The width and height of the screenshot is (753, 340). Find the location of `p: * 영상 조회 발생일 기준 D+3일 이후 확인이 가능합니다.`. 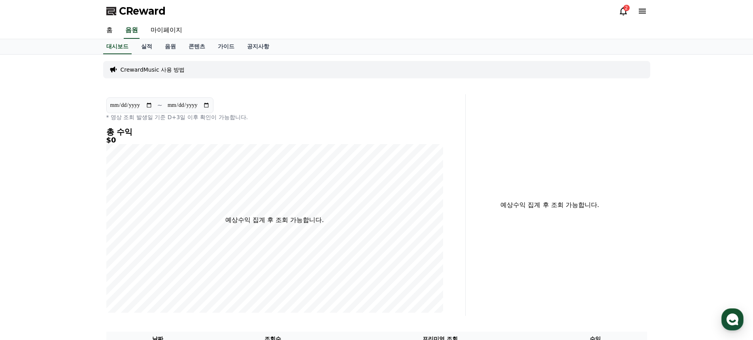

p: * 영상 조회 발생일 기준 D+3일 이후 확인이 가능합니다. is located at coordinates (275, 117).